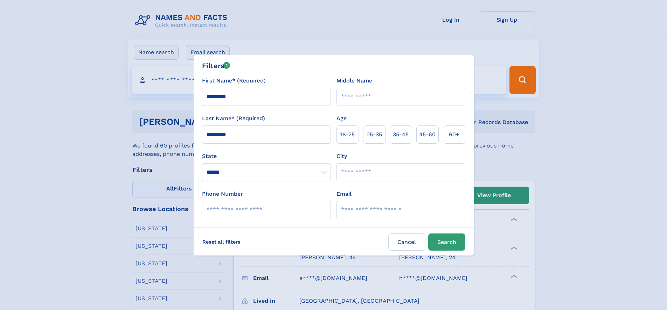 The image size is (667, 310). Describe the element at coordinates (354, 81) in the screenshot. I see `label: Middle Name` at that location.